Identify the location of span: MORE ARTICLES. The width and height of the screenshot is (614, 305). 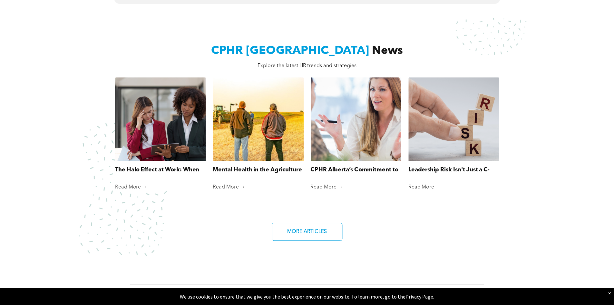
(307, 232).